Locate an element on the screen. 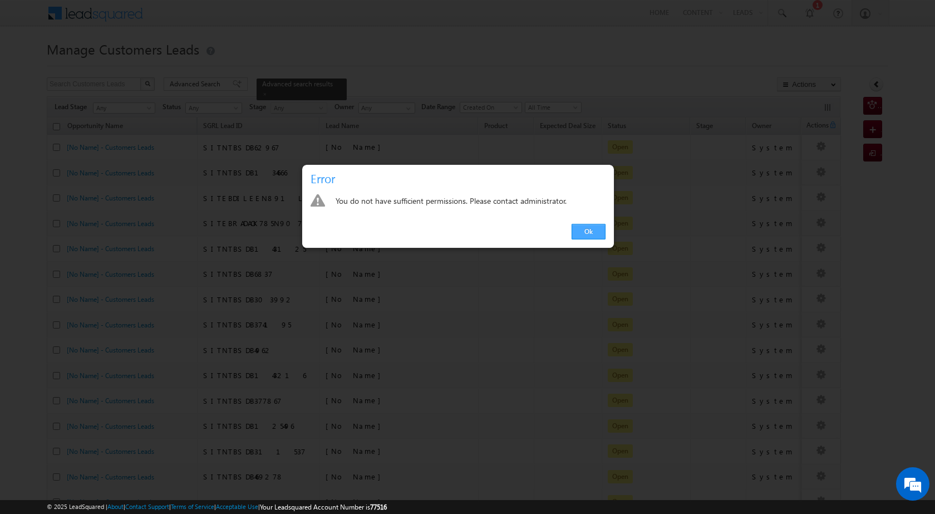 Image resolution: width=935 pixels, height=514 pixels. em: Start Chat is located at coordinates (176, 350).